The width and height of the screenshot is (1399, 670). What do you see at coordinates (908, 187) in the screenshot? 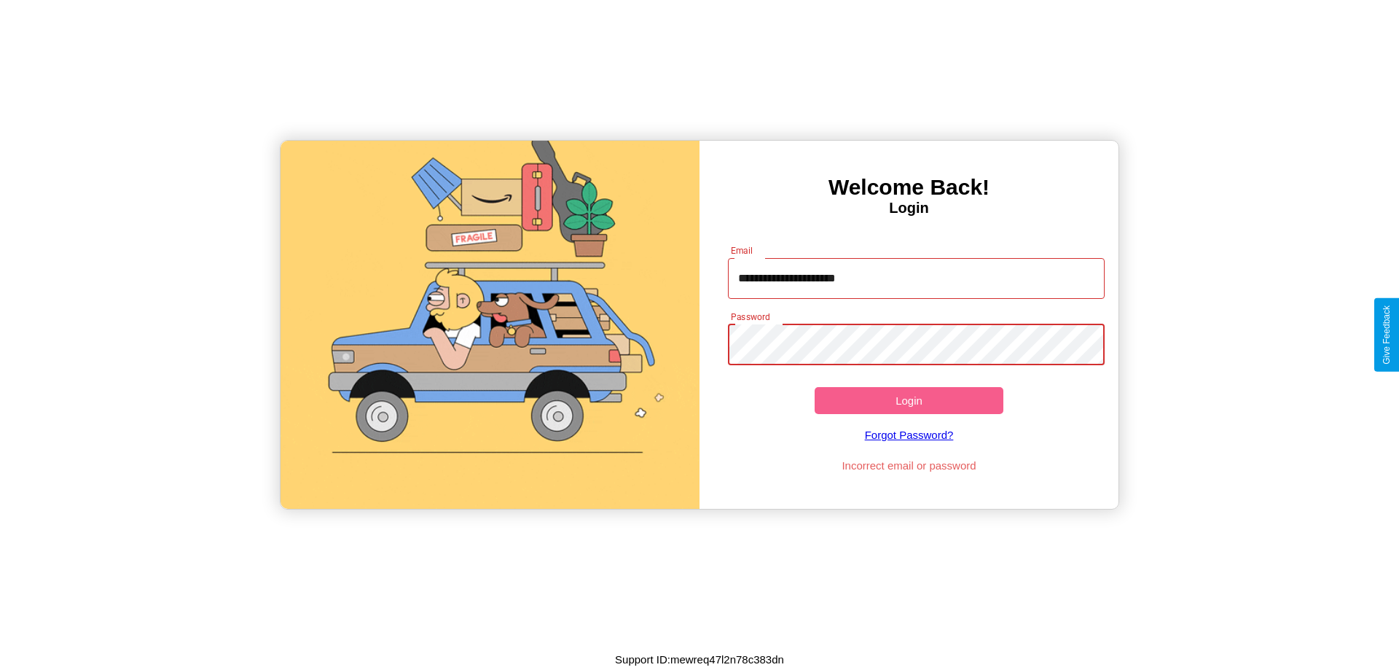
I see `h3: Welcome Back!` at bounding box center [908, 187].